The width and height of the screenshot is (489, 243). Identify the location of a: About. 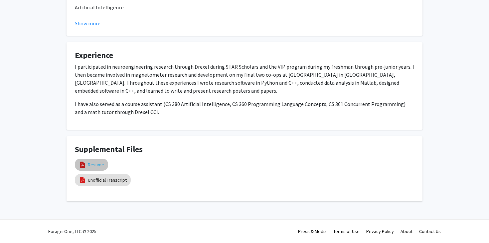
(407, 231).